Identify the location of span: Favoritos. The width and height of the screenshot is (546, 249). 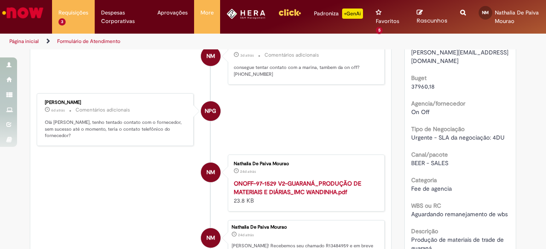
(387, 21).